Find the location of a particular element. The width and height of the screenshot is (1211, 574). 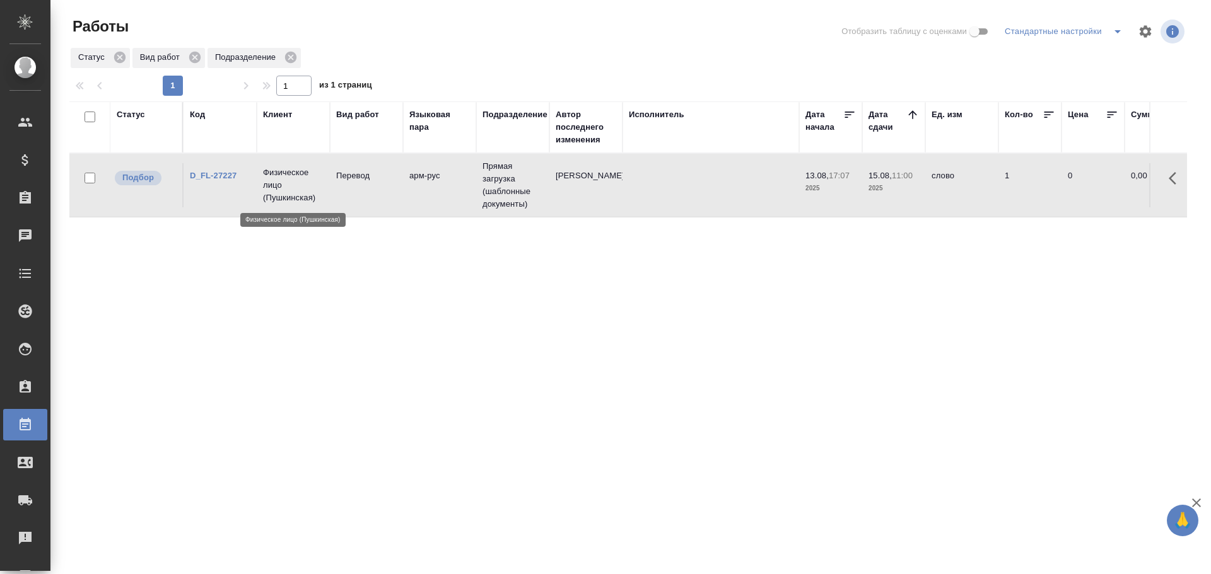

p: Статус is located at coordinates (93, 57).